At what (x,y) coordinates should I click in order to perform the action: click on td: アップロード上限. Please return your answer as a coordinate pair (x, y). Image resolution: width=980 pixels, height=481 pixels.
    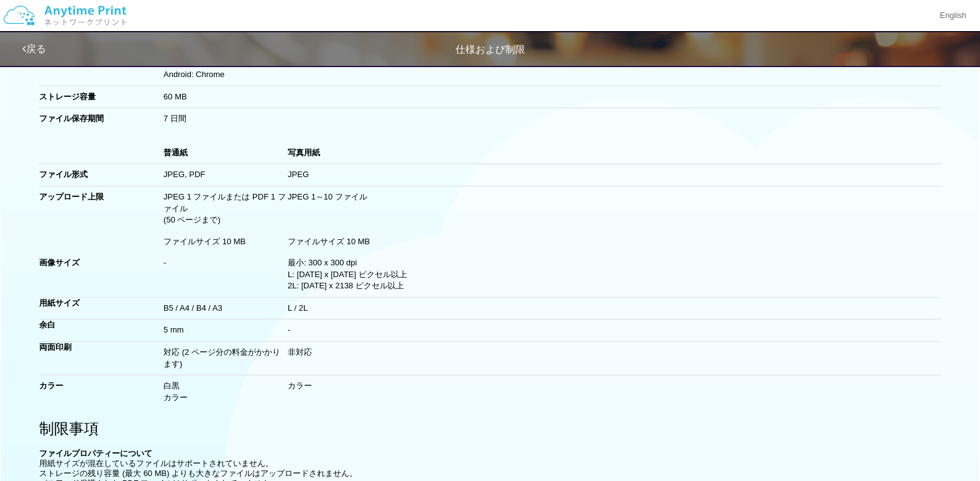
    Looking at the image, I should click on (101, 200).